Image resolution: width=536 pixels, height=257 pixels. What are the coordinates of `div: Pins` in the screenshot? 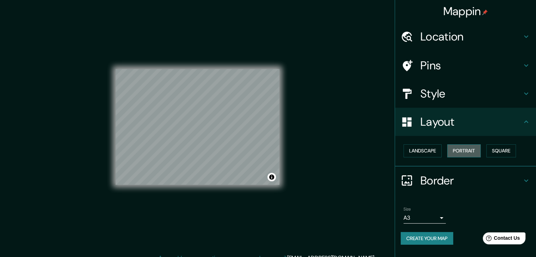 It's located at (465, 65).